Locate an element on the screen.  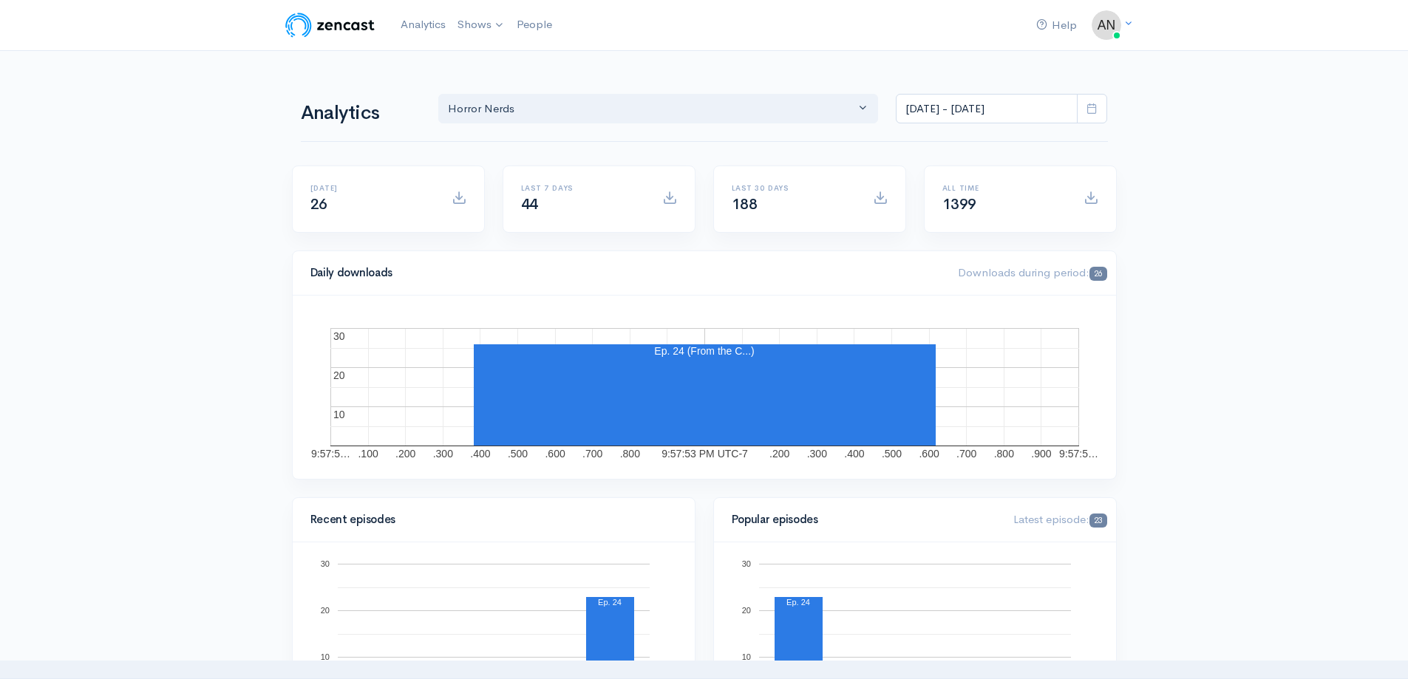
span: Latest episode: is located at coordinates (1060, 519).